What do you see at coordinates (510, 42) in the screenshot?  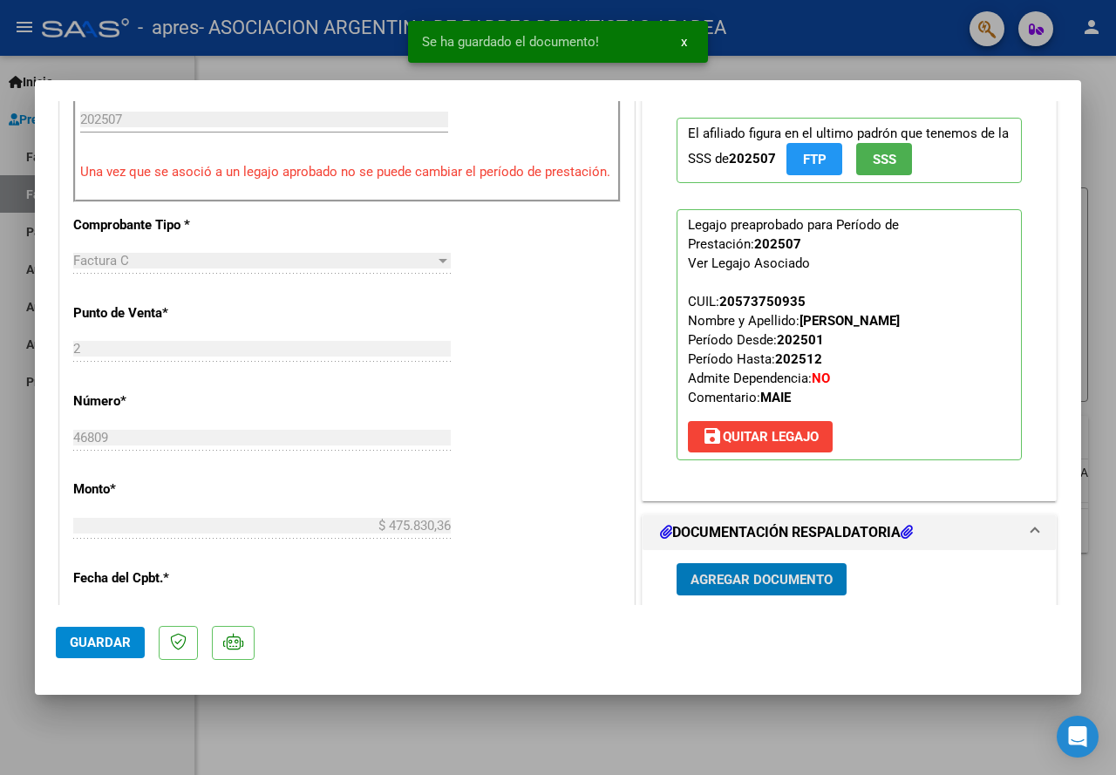 I see `span: Se ha guardado el documento!` at bounding box center [510, 42].